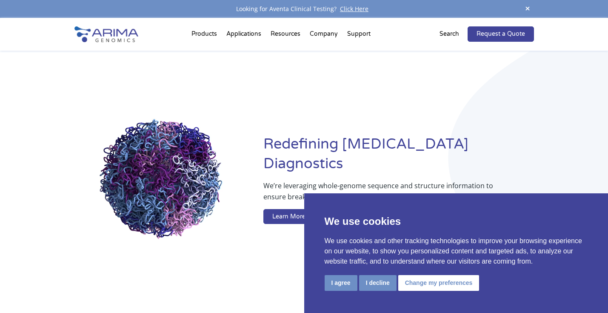 The height and width of the screenshot is (313, 608). Describe the element at coordinates (289, 217) in the screenshot. I see `a: Learn More` at that location.